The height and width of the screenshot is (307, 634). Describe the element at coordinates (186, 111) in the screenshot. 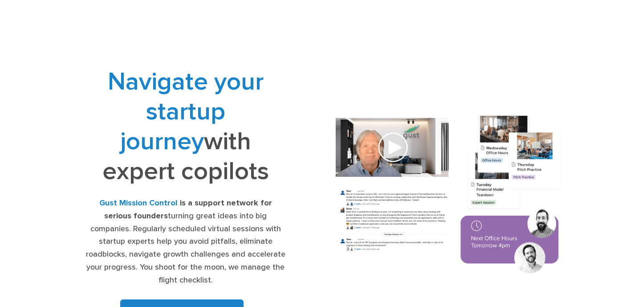

I see `span: Navigate your startup journey` at that location.